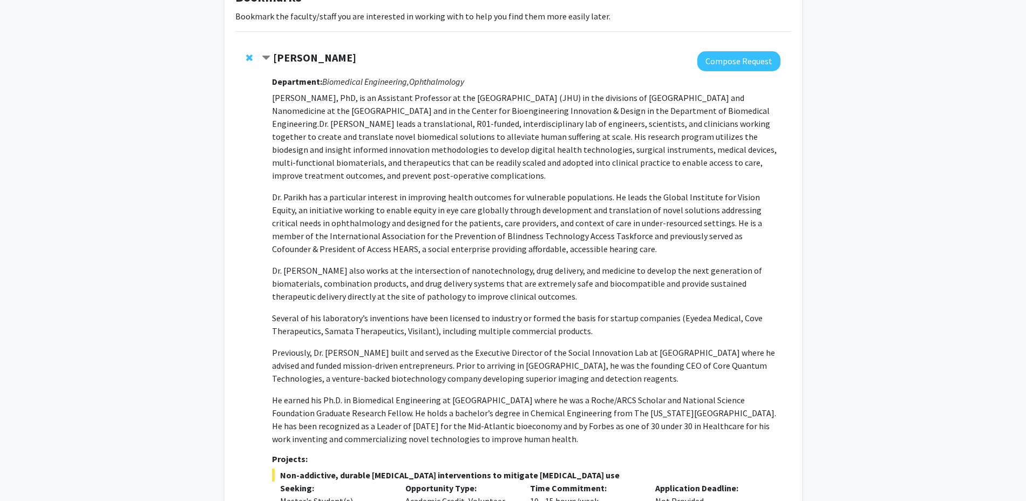  Describe the element at coordinates (437, 81) in the screenshot. I see `i: Ophthalmology` at that location.